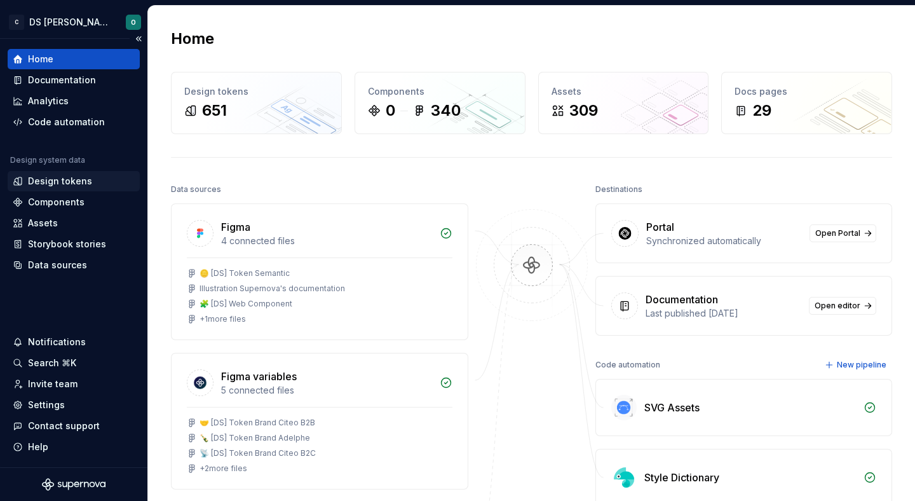  Describe the element at coordinates (671, 407) in the screenshot. I see `div: SVG Assets` at that location.